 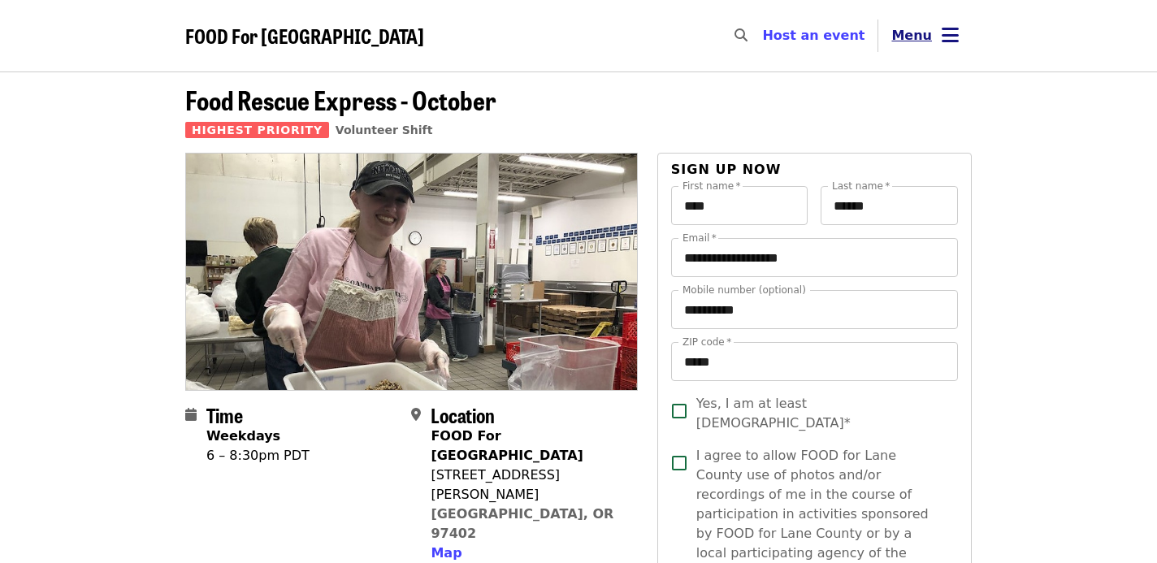 I want to click on img: Food Rescue Express - October organized by FOOD For Lane County, so click(x=411, y=271).